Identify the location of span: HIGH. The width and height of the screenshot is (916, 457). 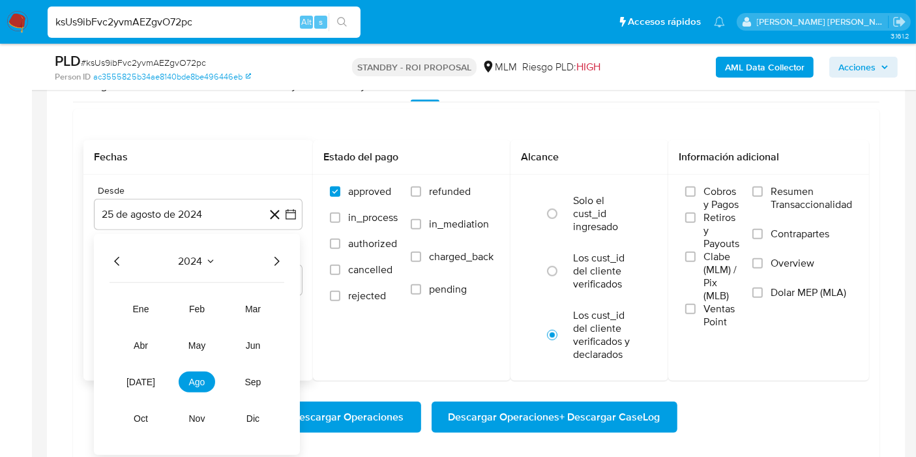
(588, 67).